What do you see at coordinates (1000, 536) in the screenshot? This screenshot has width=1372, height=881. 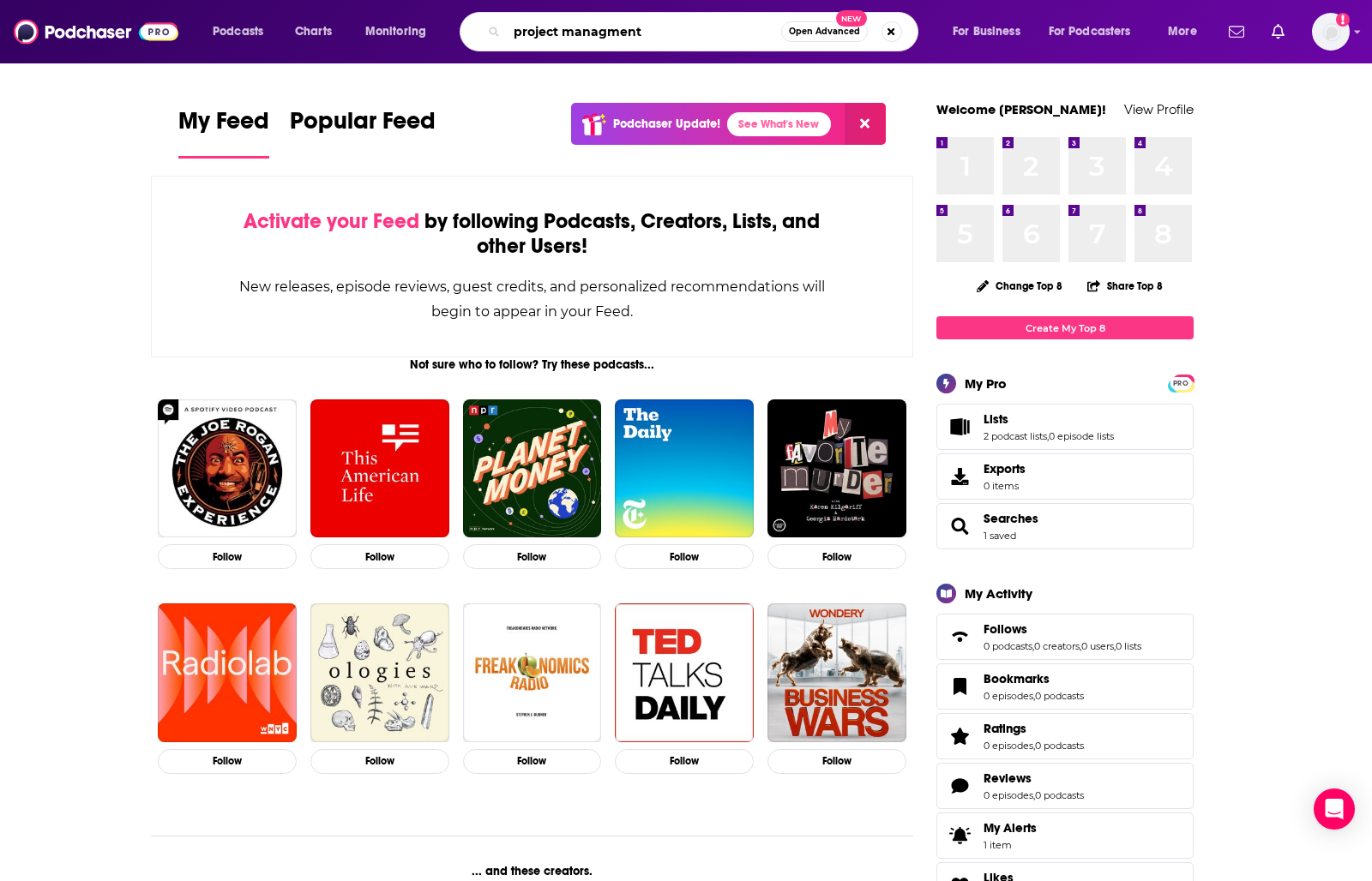 I see `a: 1 saved` at bounding box center [1000, 536].